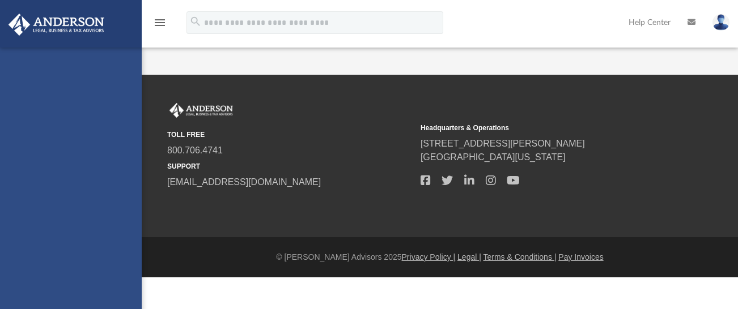 Image resolution: width=738 pixels, height=309 pixels. I want to click on a: 800.706.4741, so click(195, 150).